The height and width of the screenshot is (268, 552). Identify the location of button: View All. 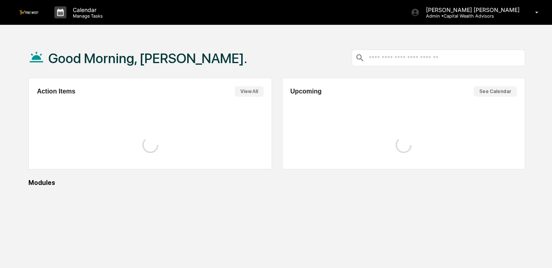
(249, 92).